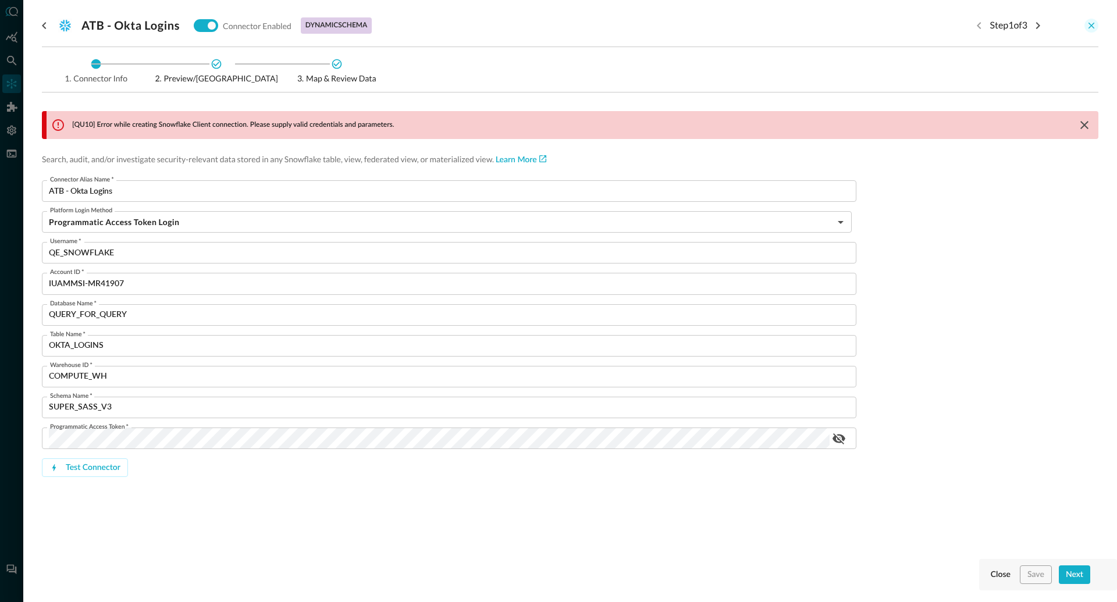  I want to click on button: clear message banner, so click(1085, 125).